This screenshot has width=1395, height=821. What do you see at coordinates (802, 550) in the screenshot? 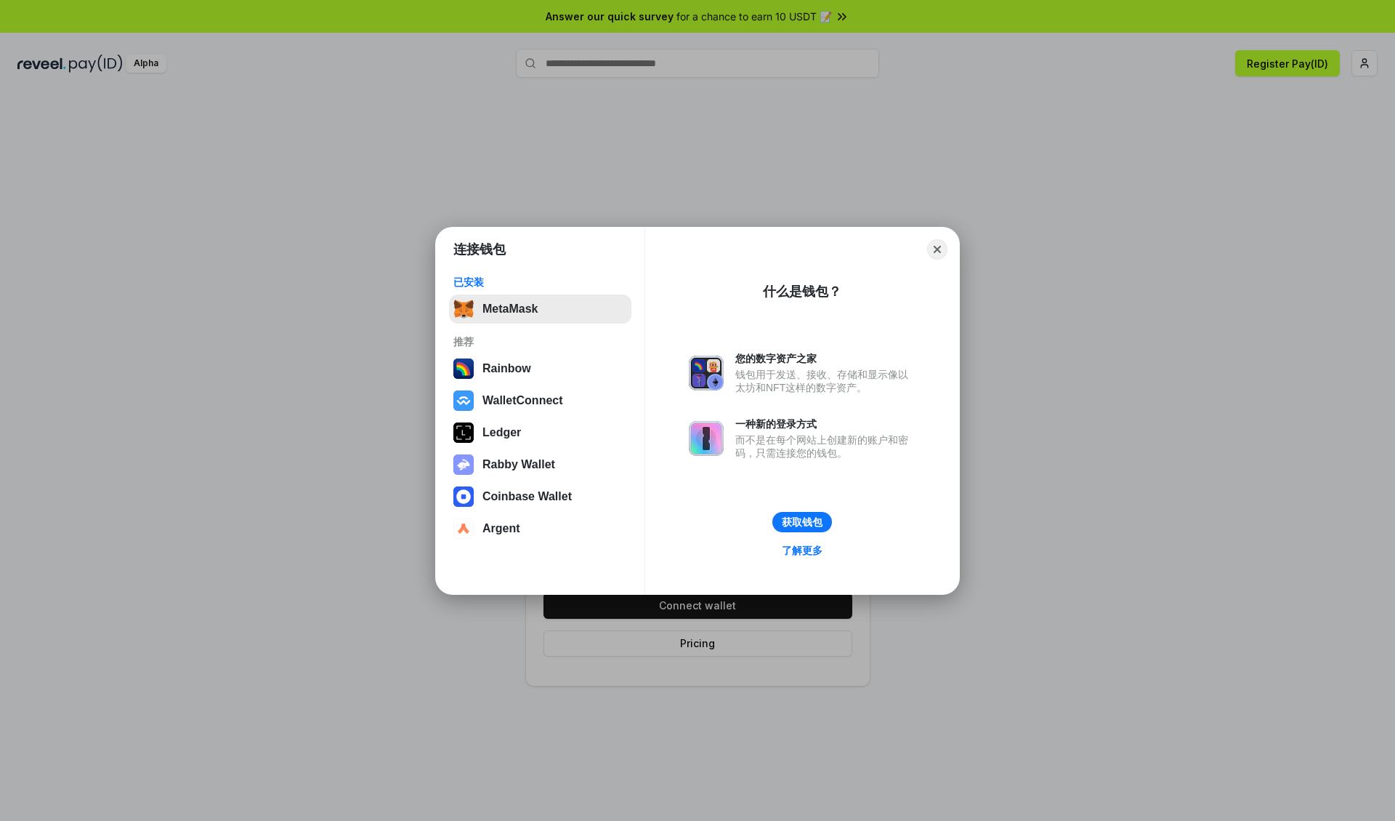
I see `div: 了解更多` at bounding box center [802, 550].